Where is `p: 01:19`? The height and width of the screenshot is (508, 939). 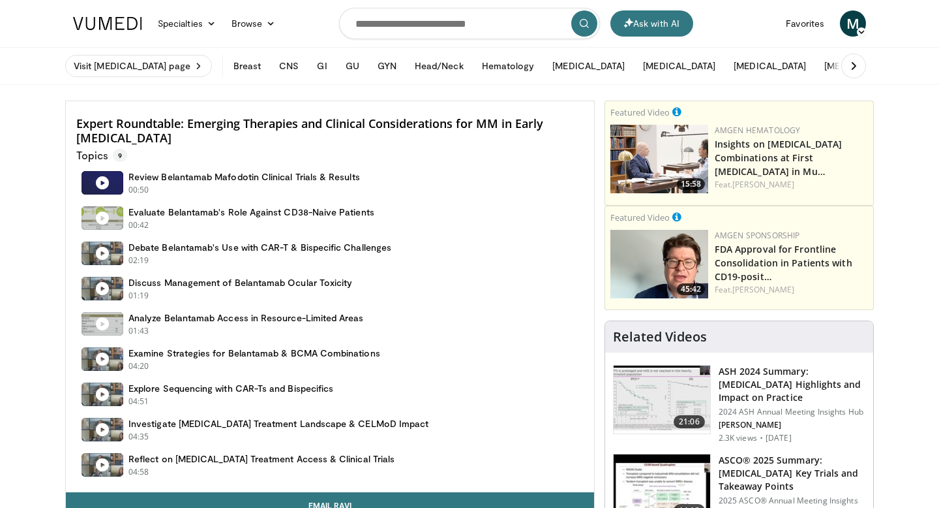 p: 01:19 is located at coordinates (139, 296).